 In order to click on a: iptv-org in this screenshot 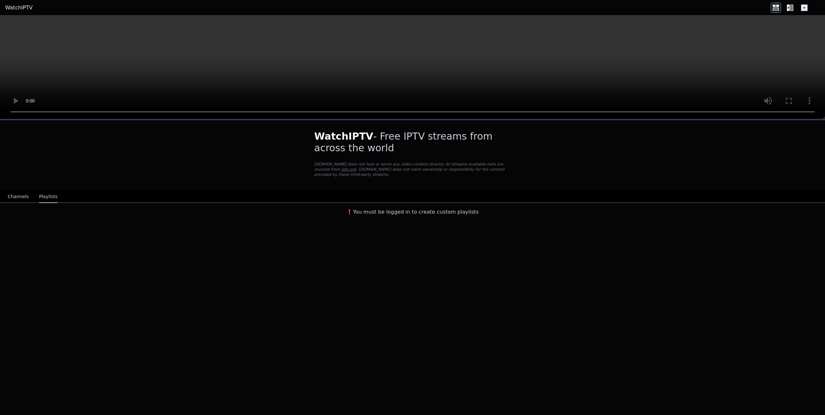, I will do `click(348, 169)`.